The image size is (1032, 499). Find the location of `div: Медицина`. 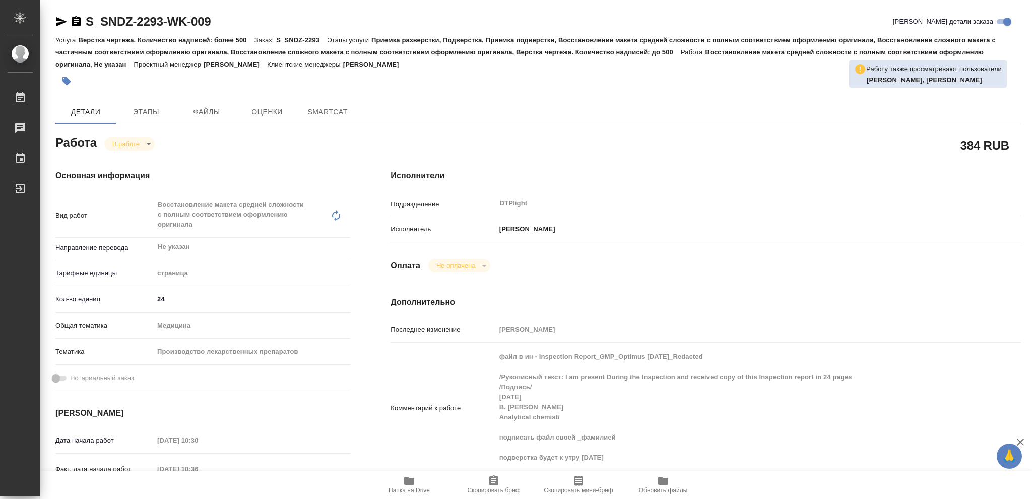

div: Медицина is located at coordinates (252, 325).